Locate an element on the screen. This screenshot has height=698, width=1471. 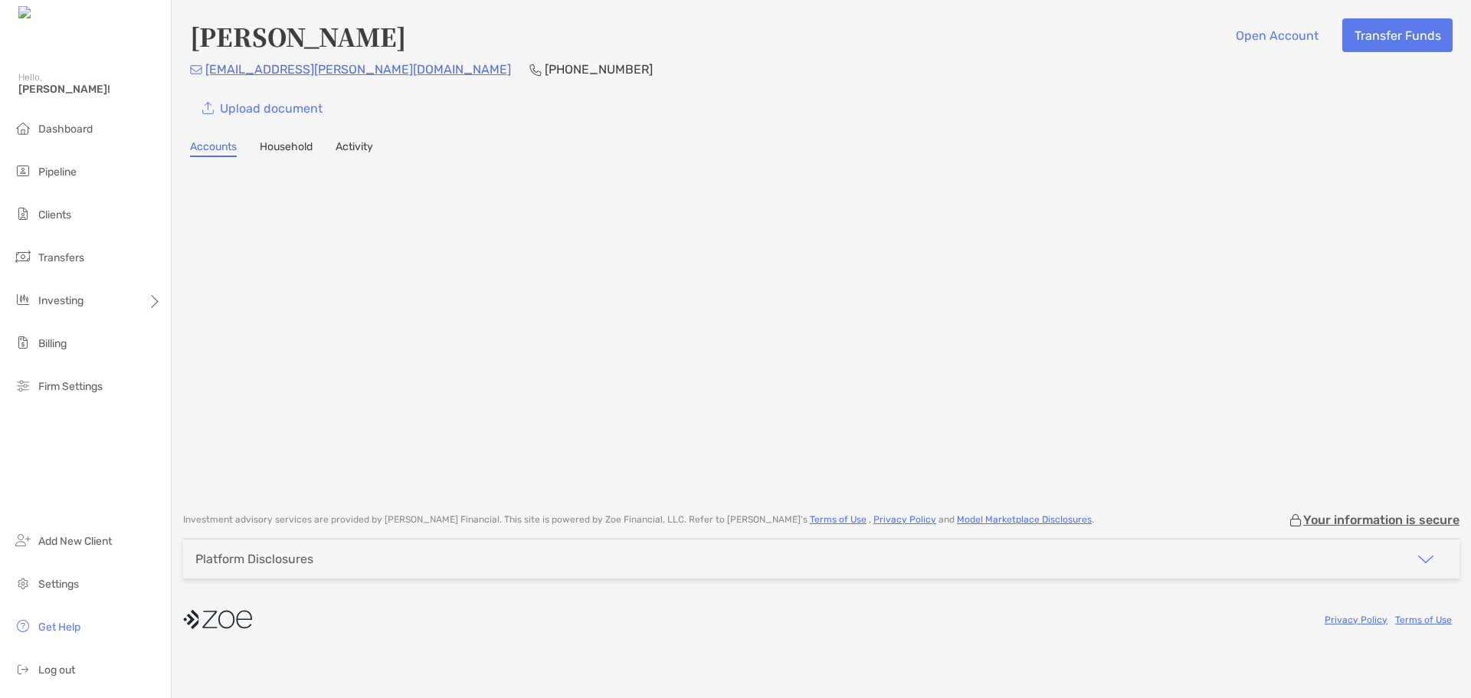
img: Email Icon is located at coordinates (196, 70).